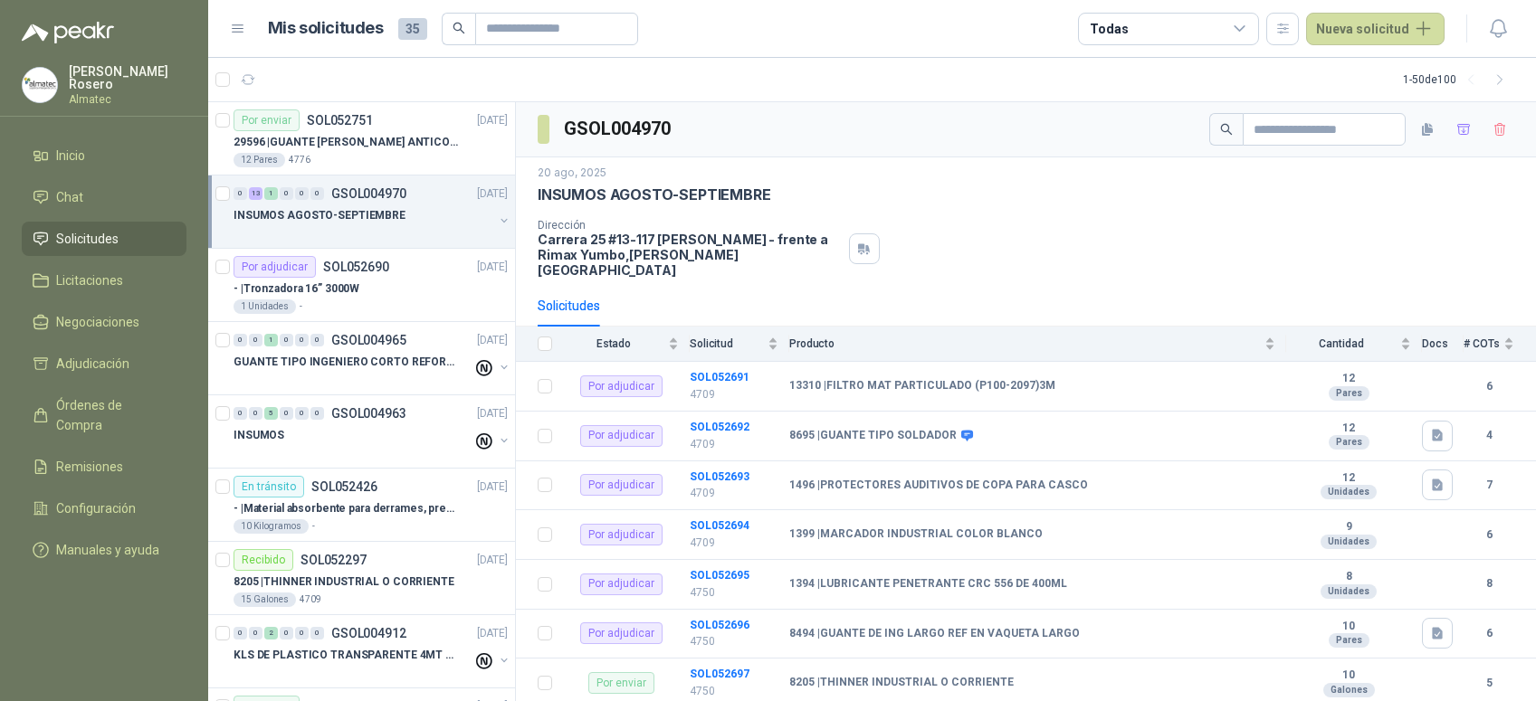 The width and height of the screenshot is (1536, 701). I want to click on span: Configuración, so click(96, 509).